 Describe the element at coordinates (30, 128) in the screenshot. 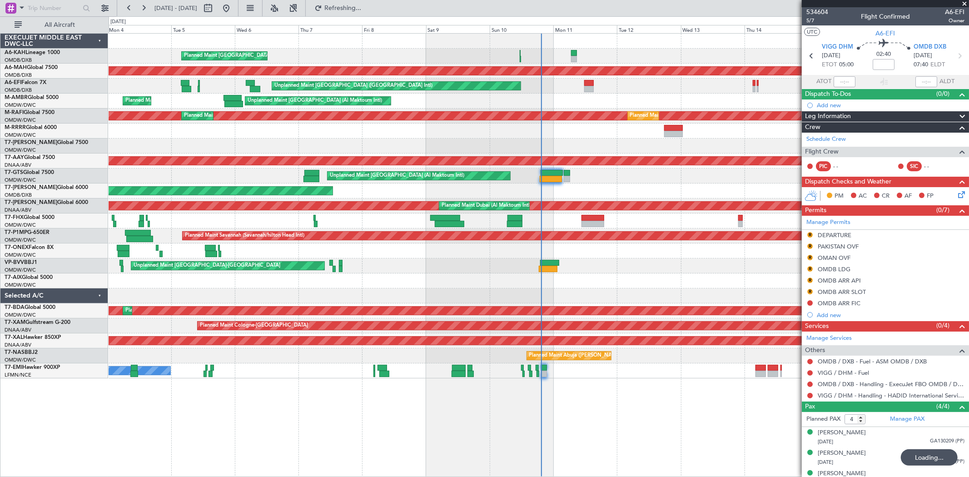

I see `a: M-RRRRGlobal 6000` at that location.